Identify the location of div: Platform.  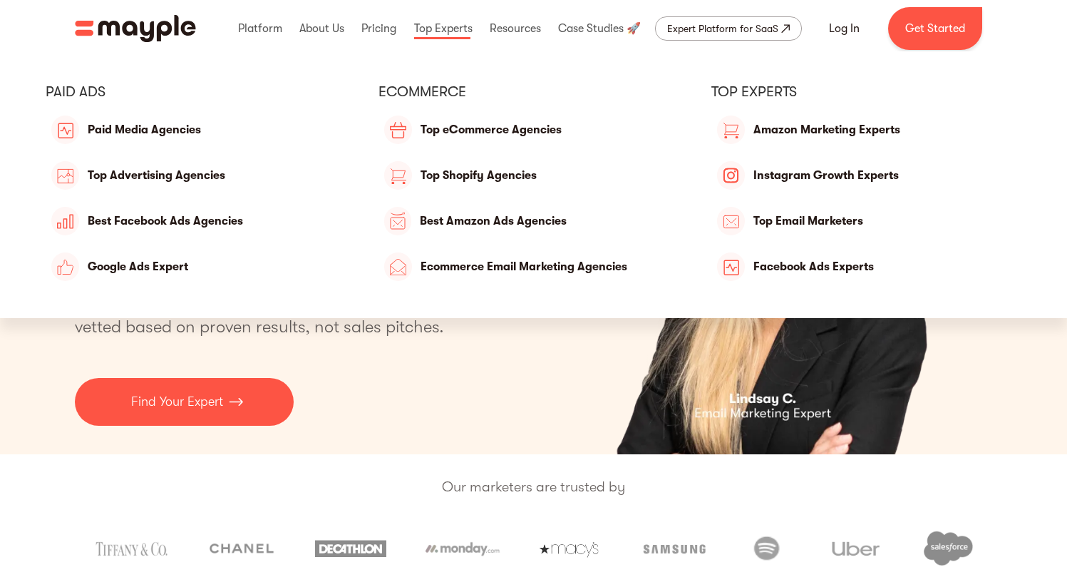
(260, 29).